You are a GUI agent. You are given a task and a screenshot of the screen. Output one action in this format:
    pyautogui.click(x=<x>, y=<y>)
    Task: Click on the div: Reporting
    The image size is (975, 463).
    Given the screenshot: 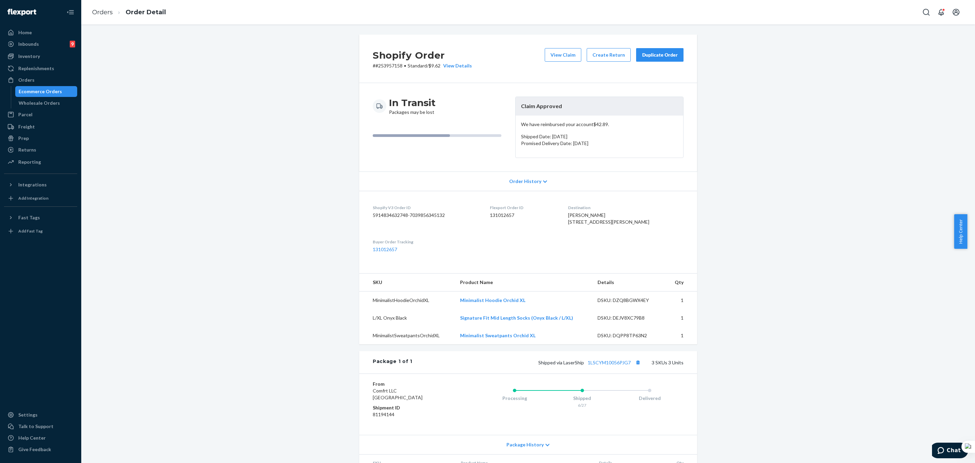 What is the action you would take?
    pyautogui.click(x=29, y=162)
    